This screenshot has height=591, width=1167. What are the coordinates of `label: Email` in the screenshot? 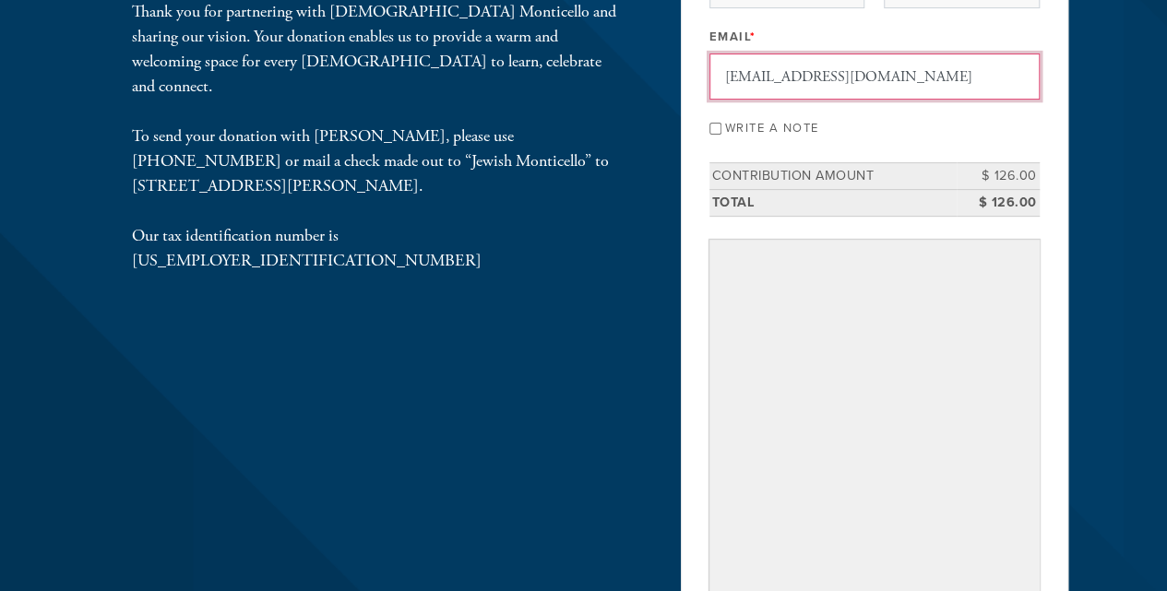 It's located at (732, 37).